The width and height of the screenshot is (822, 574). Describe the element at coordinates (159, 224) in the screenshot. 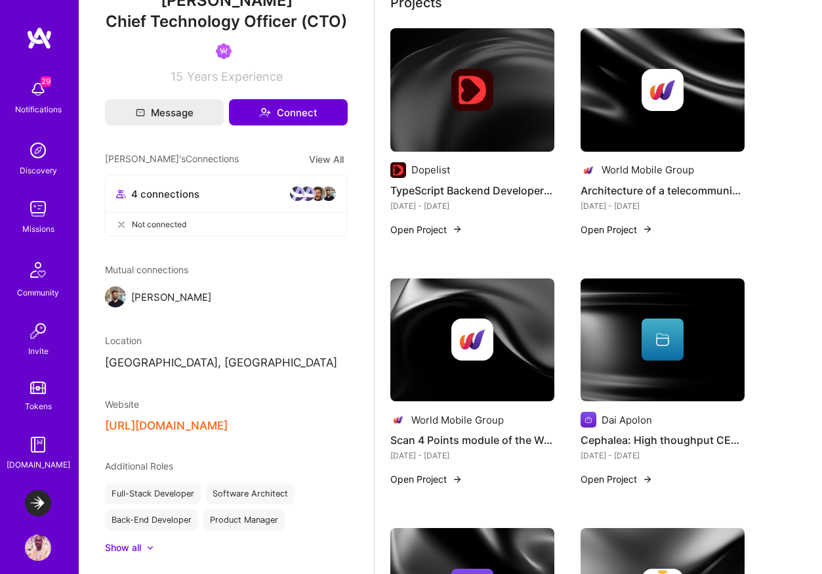

I see `span: Not connected` at that location.